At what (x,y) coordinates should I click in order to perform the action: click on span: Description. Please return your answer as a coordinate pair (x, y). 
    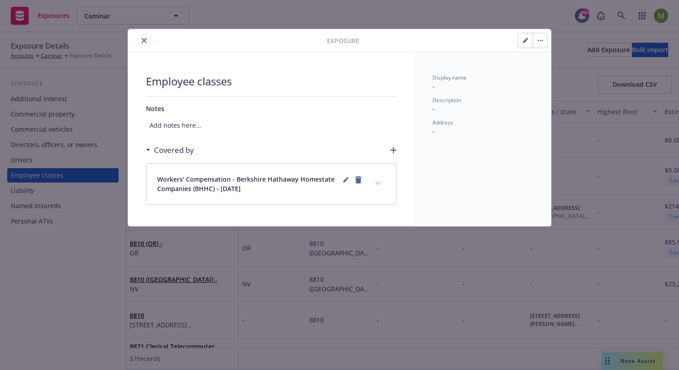
    Looking at the image, I should click on (447, 100).